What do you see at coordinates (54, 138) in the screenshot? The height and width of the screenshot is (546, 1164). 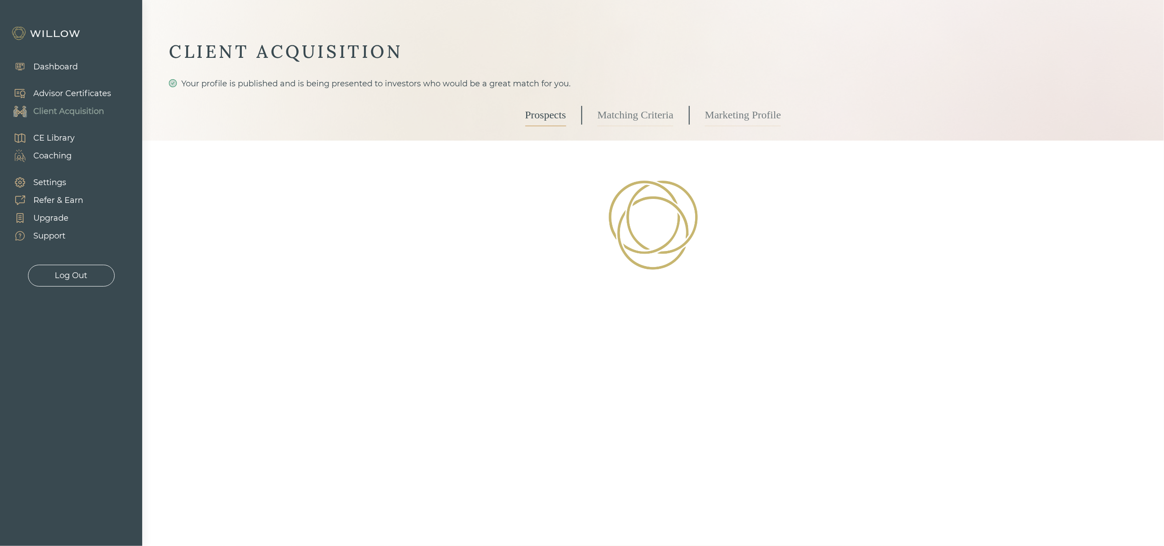 I see `div: CE Library` at bounding box center [54, 138].